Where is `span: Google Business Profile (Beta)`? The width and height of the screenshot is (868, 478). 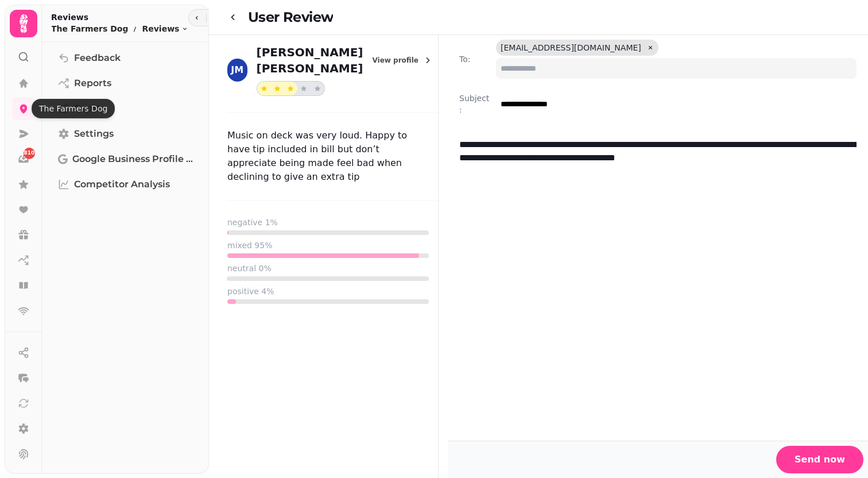
span: Google Business Profile (Beta) is located at coordinates (133, 159).